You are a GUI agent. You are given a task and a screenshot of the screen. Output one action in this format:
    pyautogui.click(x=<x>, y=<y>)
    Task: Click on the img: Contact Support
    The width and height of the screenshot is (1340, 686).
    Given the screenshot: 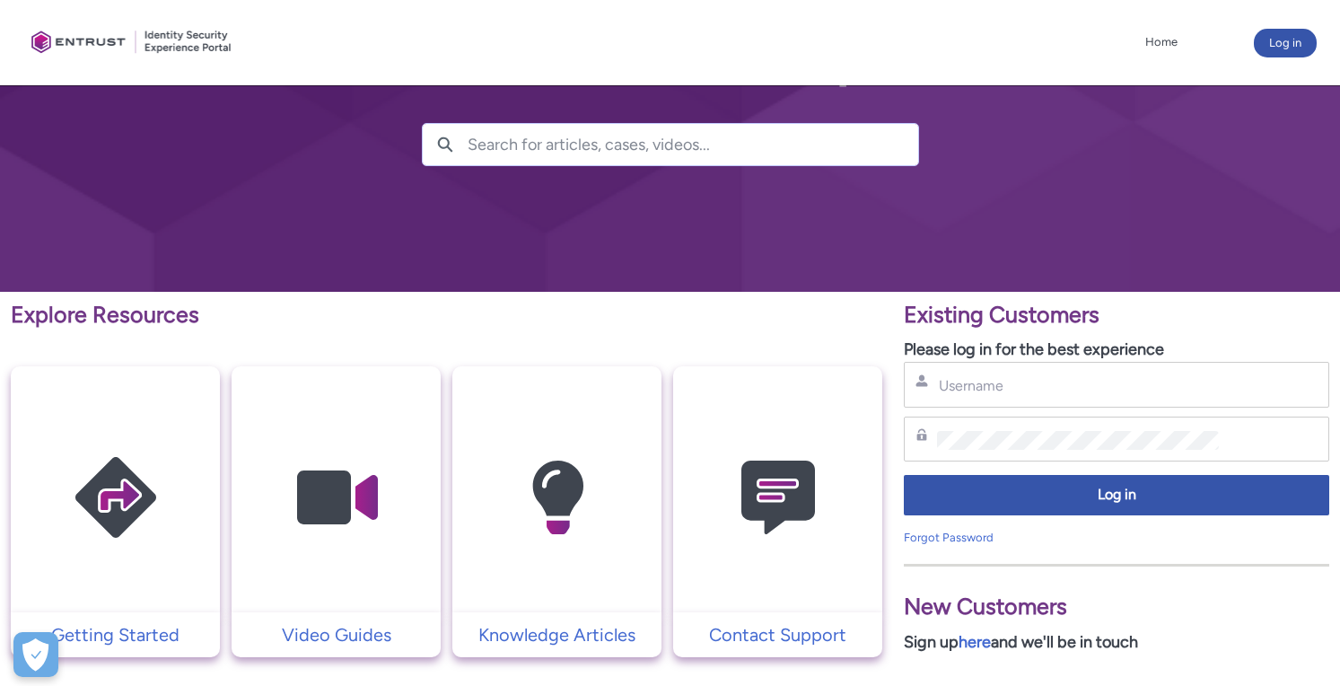 What is the action you would take?
    pyautogui.click(x=778, y=497)
    